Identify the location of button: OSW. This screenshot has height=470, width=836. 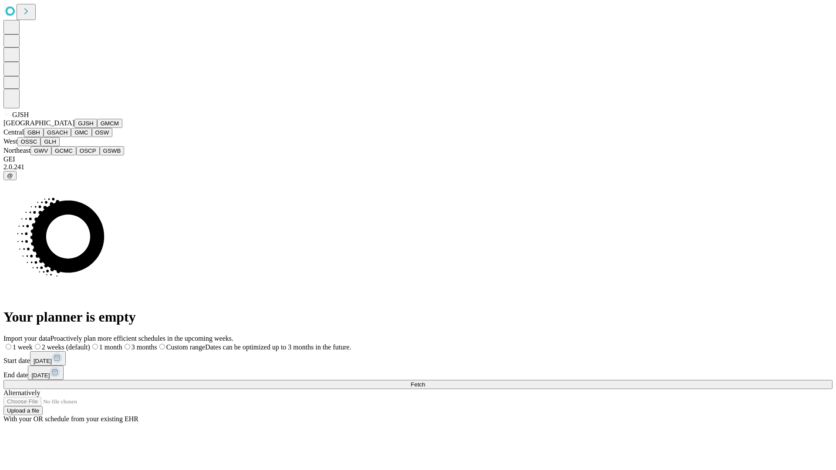
(102, 132).